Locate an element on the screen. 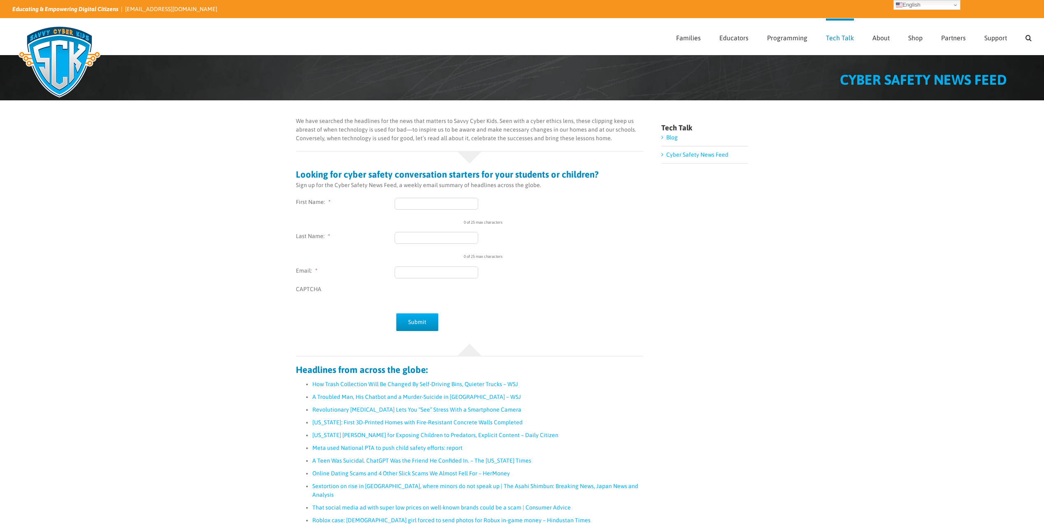 This screenshot has height=528, width=1044. span: Shop is located at coordinates (915, 38).